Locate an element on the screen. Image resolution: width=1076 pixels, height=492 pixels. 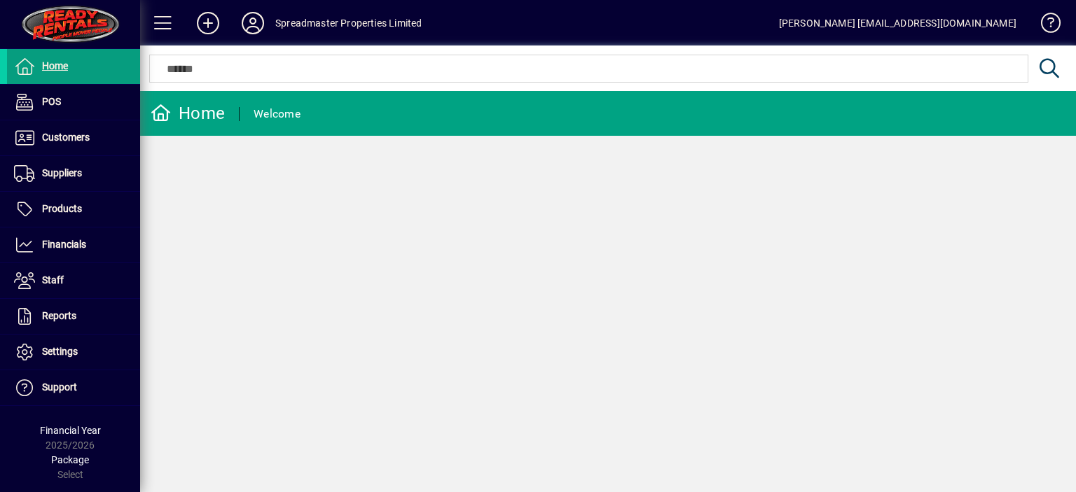
a: Support is located at coordinates (74, 388).